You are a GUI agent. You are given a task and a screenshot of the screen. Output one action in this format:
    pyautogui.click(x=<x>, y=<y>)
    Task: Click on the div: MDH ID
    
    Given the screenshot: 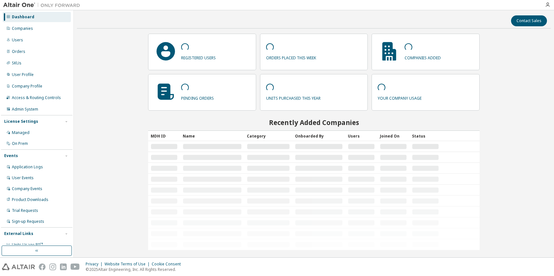 What is the action you would take?
    pyautogui.click(x=164, y=136)
    